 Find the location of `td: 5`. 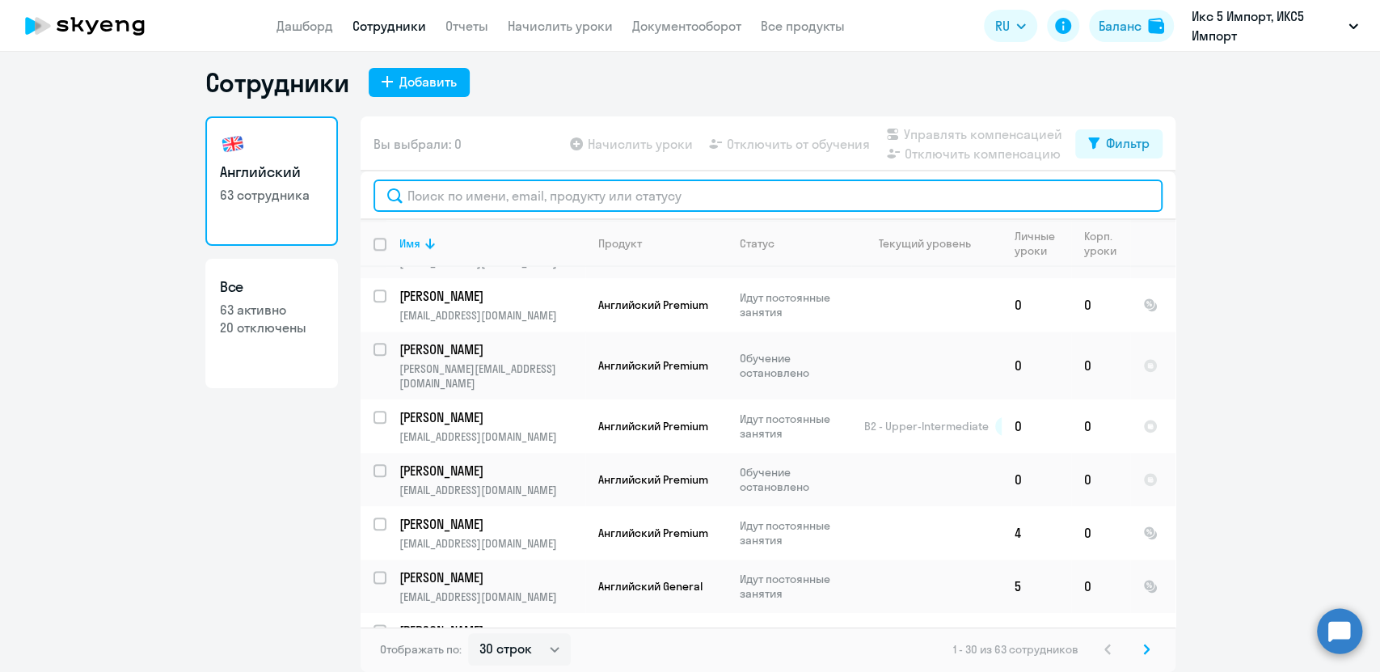

td: 5 is located at coordinates (1037, 586).